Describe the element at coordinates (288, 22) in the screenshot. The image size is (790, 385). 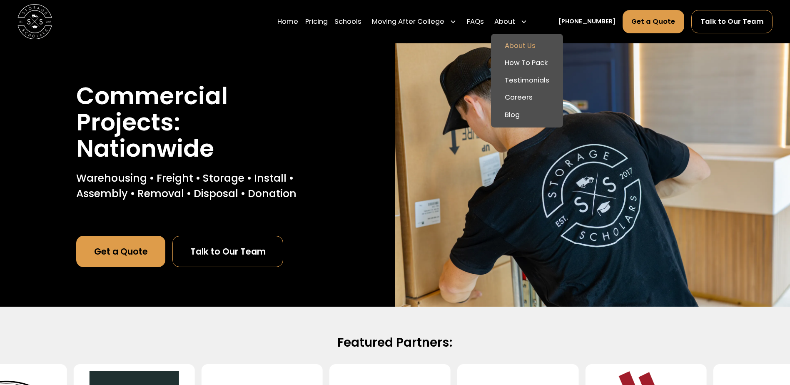
I see `a: Home` at that location.